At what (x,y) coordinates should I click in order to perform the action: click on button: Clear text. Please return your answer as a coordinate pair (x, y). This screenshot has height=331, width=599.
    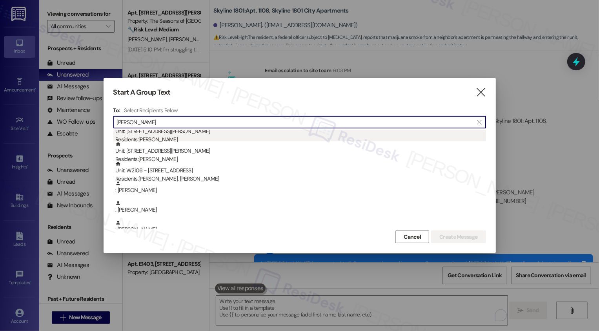
    Looking at the image, I should click on (479, 122).